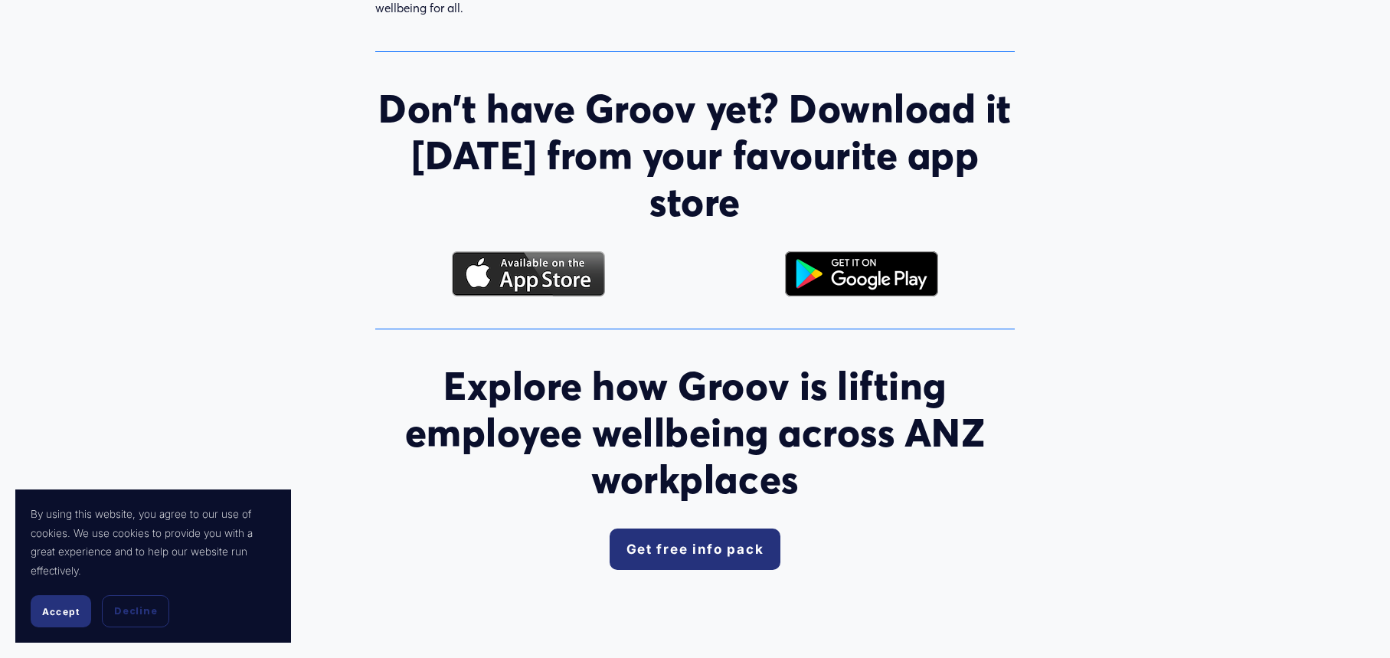 This screenshot has width=1390, height=658. I want to click on section: Cookie banner, so click(153, 566).